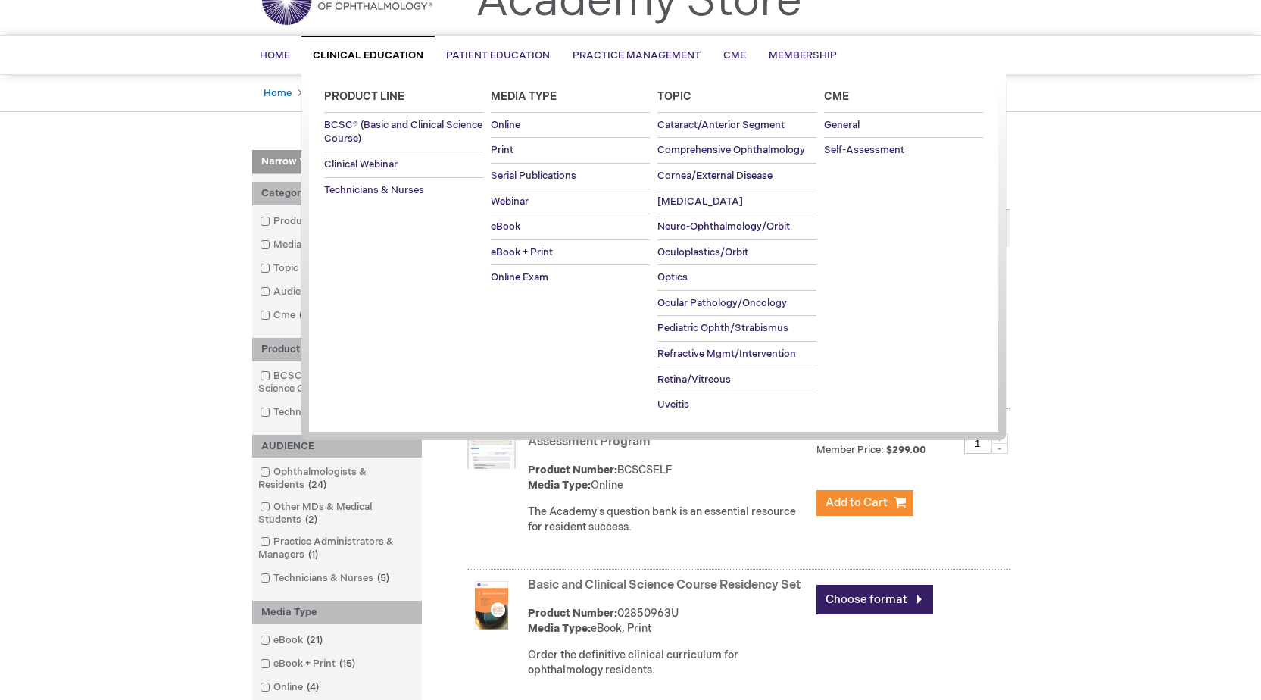 The width and height of the screenshot is (1261, 700). I want to click on span: Technicians & Nurses, so click(374, 190).